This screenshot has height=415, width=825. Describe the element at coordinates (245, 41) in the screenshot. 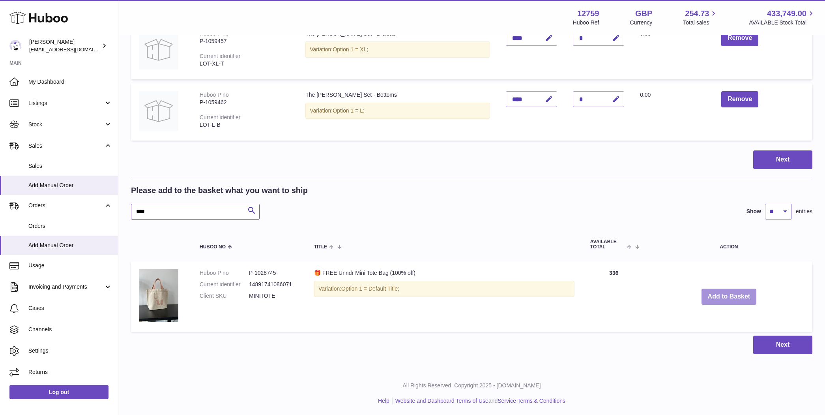

I see `div: P-1059457` at that location.